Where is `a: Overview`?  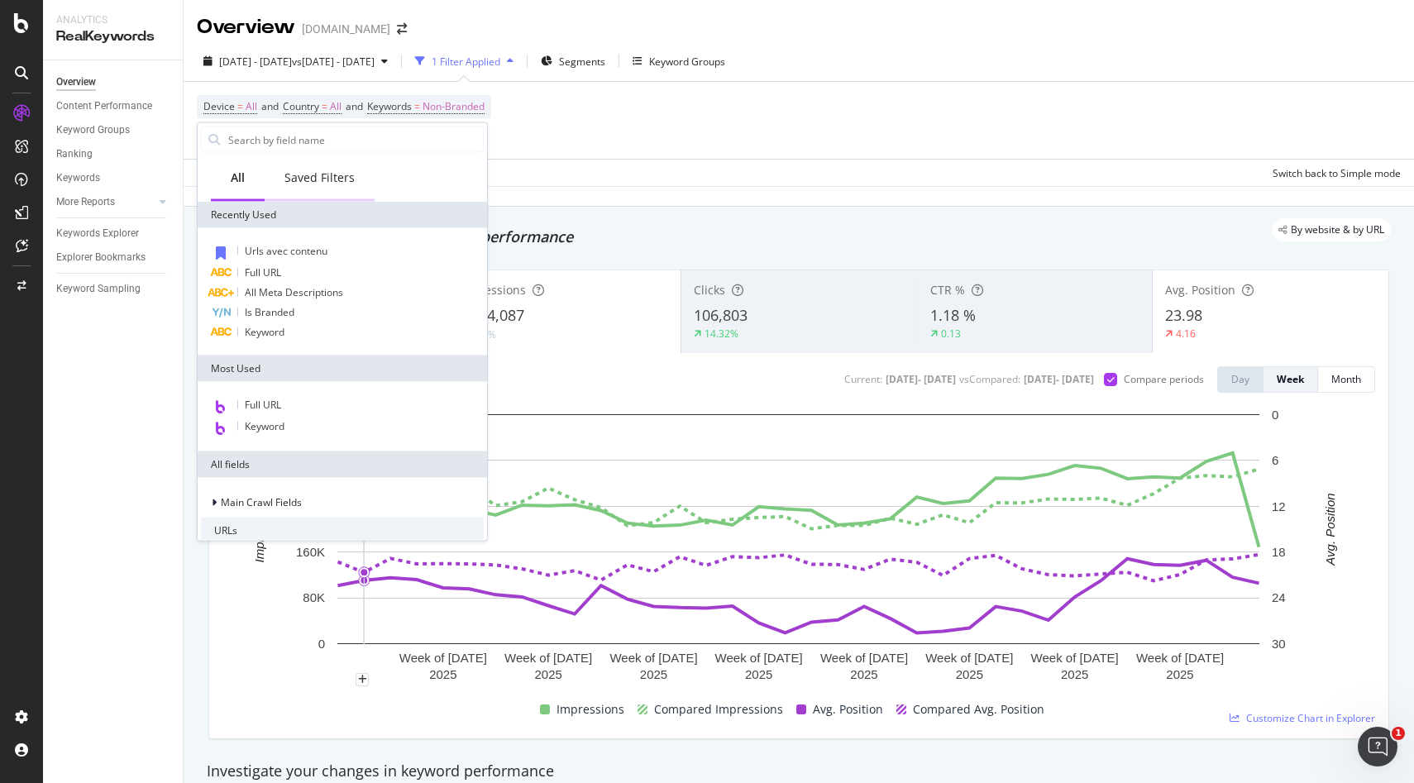 a: Overview is located at coordinates (113, 82).